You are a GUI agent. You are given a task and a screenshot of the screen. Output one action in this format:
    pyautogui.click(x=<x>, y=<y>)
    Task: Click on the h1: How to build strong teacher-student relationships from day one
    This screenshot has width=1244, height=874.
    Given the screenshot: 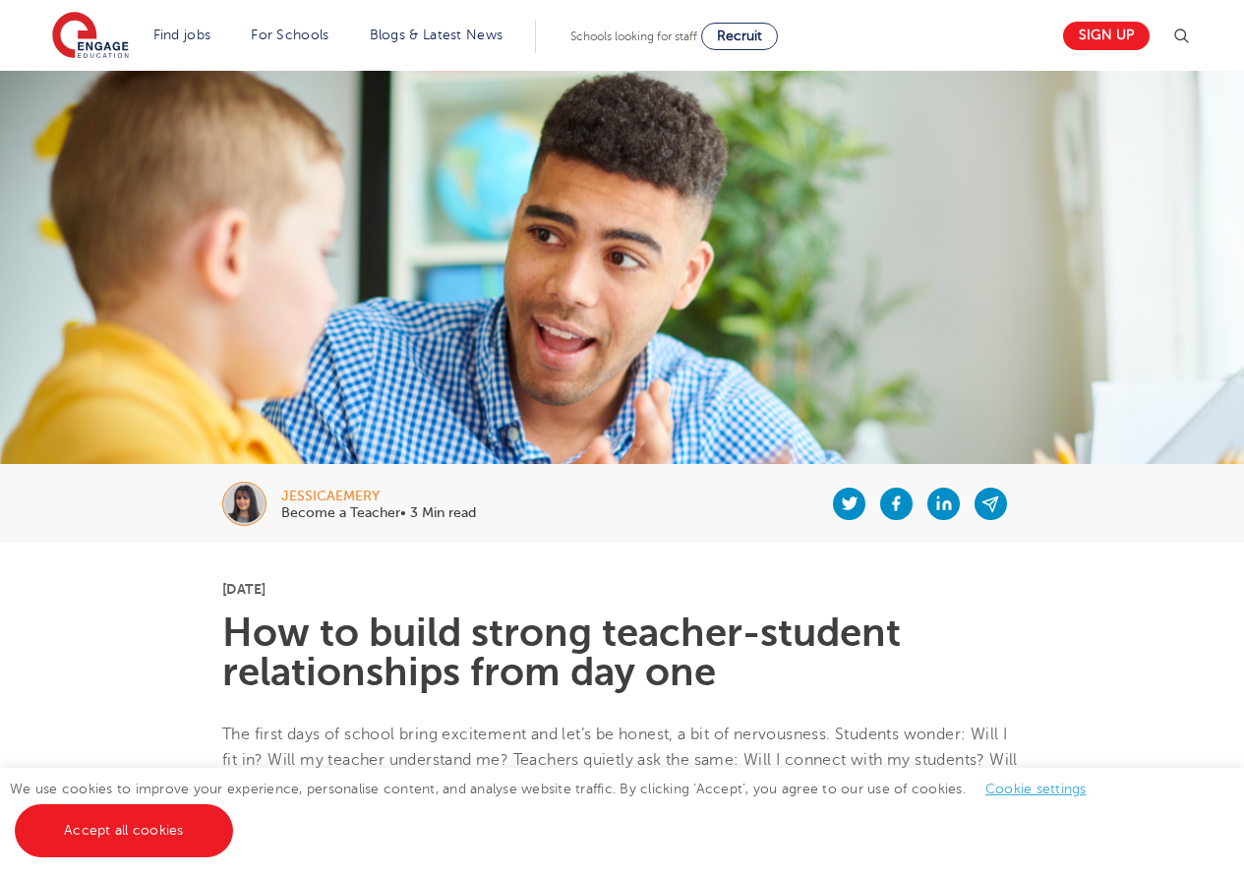 What is the action you would take?
    pyautogui.click(x=622, y=653)
    